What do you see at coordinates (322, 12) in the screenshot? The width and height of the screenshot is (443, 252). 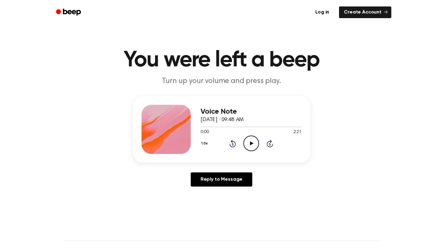 I see `a: Log in` at bounding box center [322, 12].